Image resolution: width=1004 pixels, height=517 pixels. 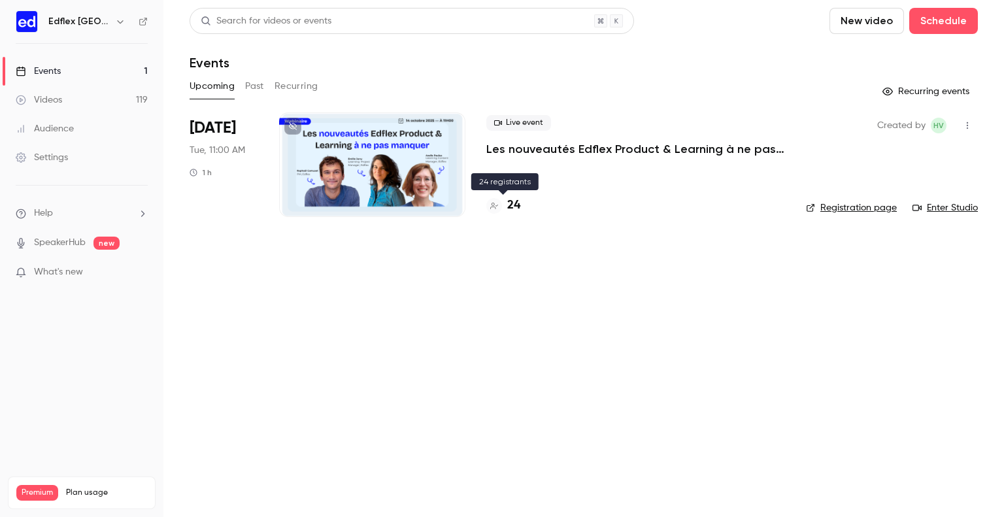 I want to click on a: Registration page, so click(x=851, y=208).